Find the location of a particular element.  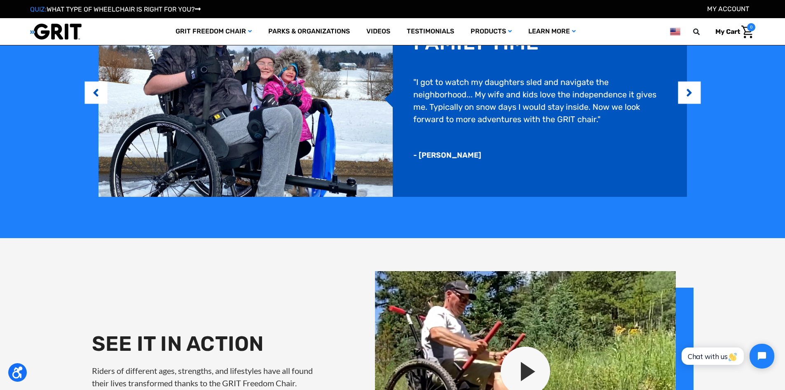

a: Account is located at coordinates (728, 9).